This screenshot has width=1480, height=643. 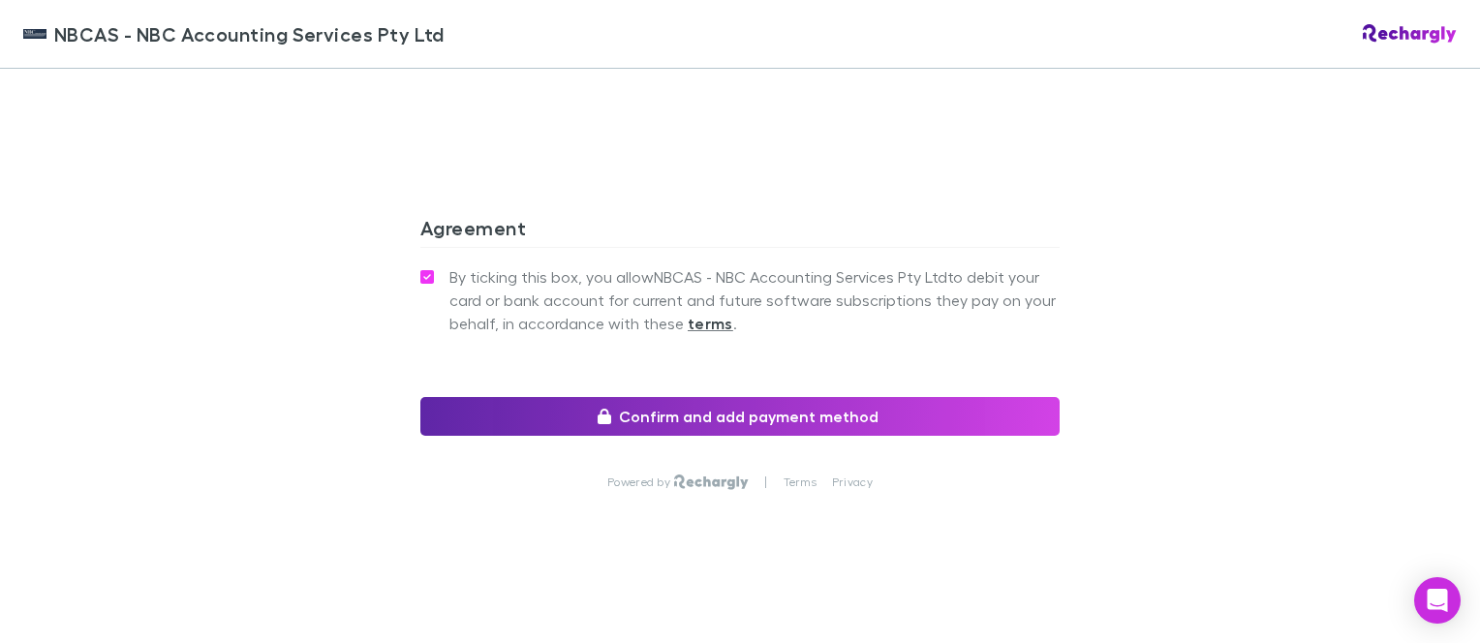 What do you see at coordinates (740, 231) in the screenshot?
I see `h3: Agreement` at bounding box center [740, 231].